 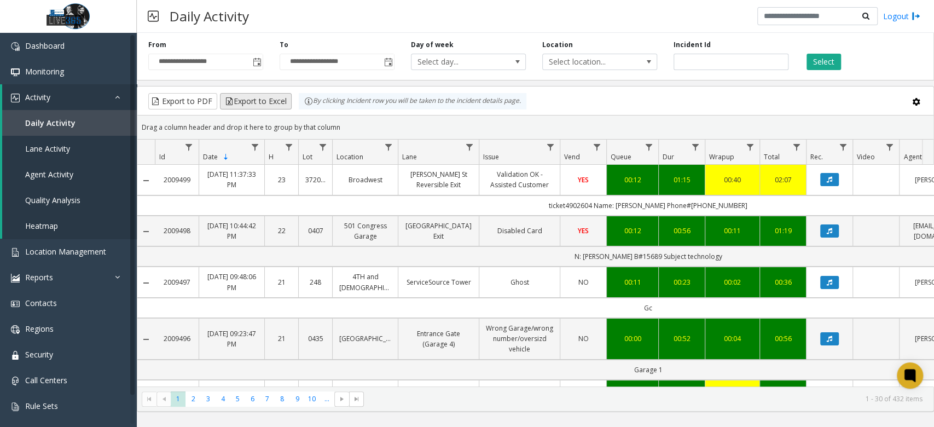 What do you see at coordinates (519, 339) in the screenshot?
I see `a: Wrong Garage/wrong number/oversizd vehicle` at bounding box center [519, 339].